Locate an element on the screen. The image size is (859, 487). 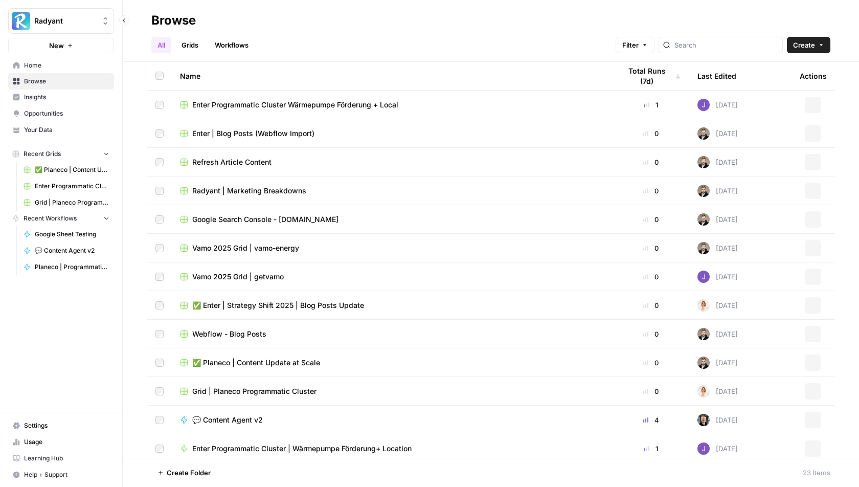
a: Your Data is located at coordinates (61, 130).